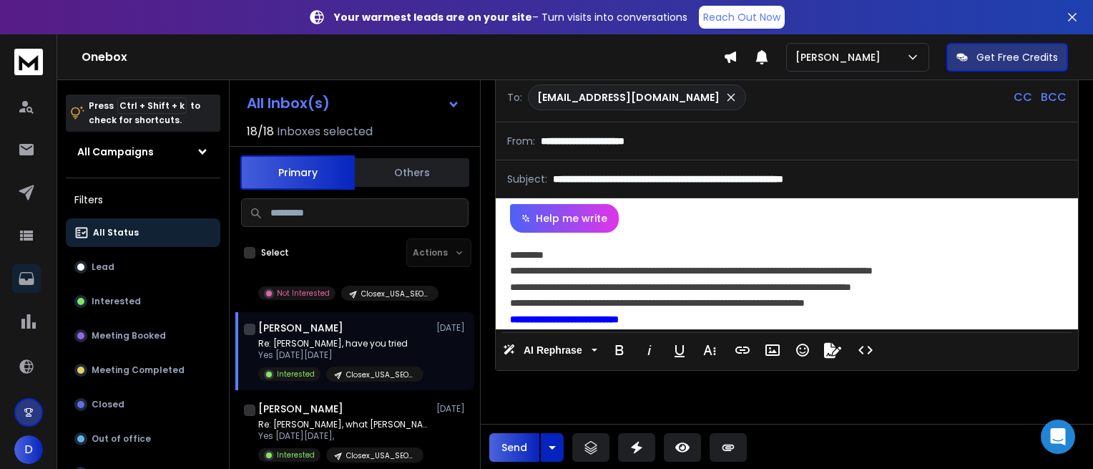  Describe the element at coordinates (564, 218) in the screenshot. I see `button: Help me write` at that location.